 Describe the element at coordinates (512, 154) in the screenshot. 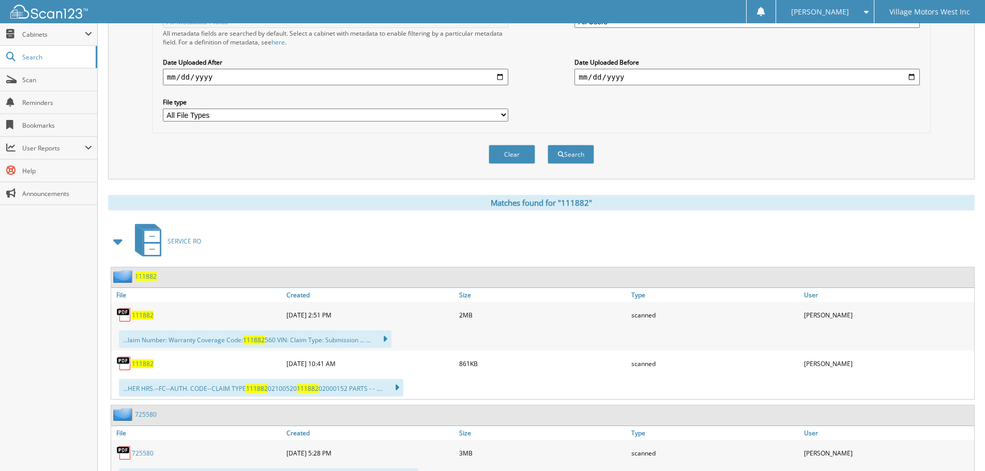

I see `button: Clear` at that location.